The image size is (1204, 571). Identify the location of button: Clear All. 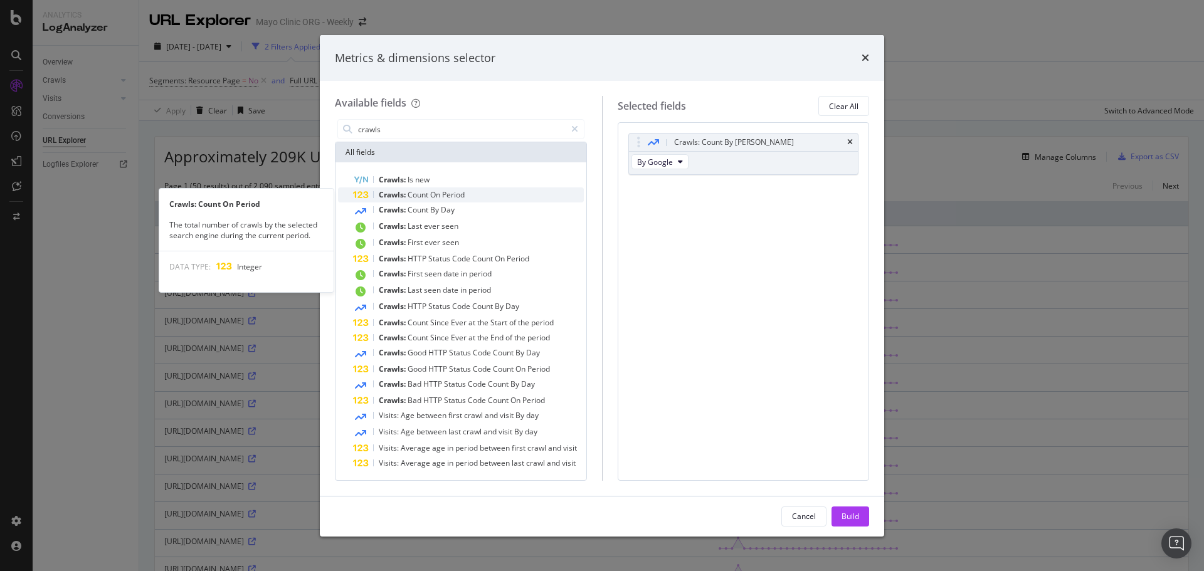
(844, 106).